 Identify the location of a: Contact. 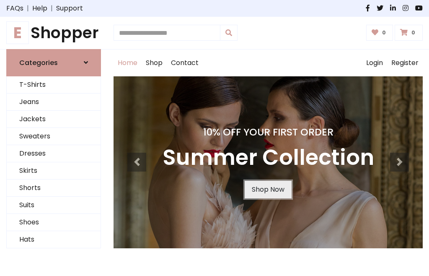
(185, 63).